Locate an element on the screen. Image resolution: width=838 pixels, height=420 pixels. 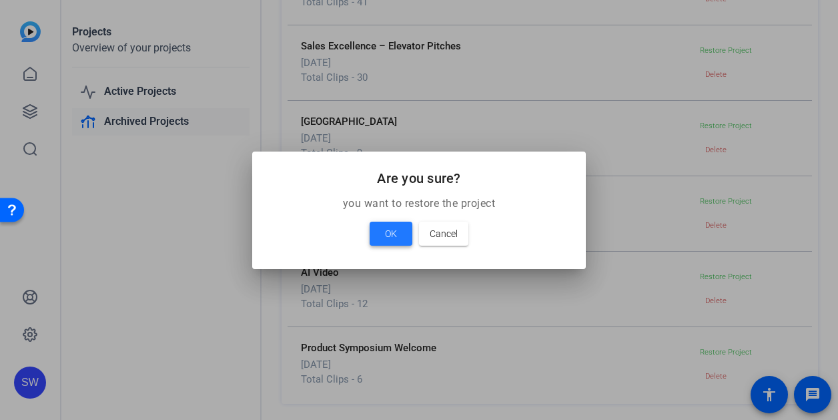
span: OK is located at coordinates (391, 234).